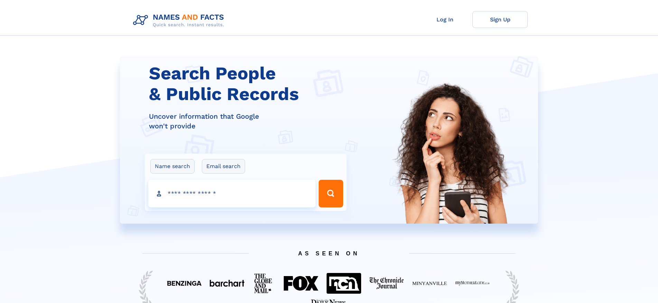 This screenshot has height=303, width=658. Describe the element at coordinates (180, 20) in the screenshot. I see `img: Logo Names and Facts` at that location.